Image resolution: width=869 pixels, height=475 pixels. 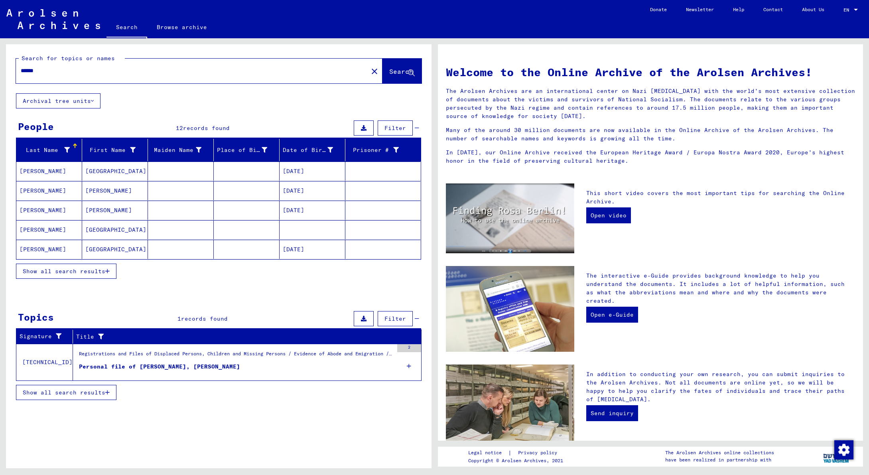 What do you see at coordinates (246, 150) in the screenshot?
I see `mat-header-cell: Place of Birth` at bounding box center [246, 150].